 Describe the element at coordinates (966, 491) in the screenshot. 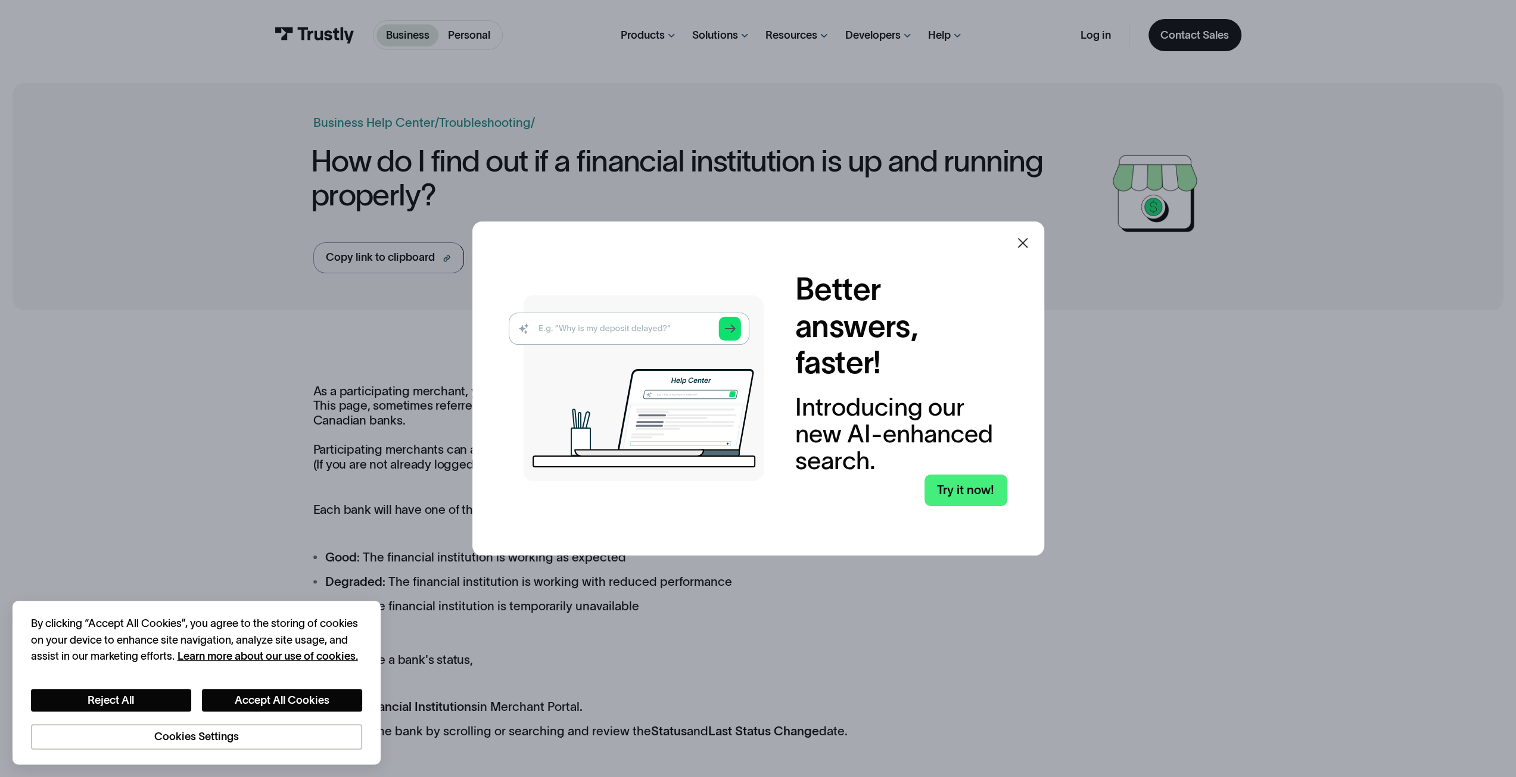

I see `a: Try it now!` at that location.